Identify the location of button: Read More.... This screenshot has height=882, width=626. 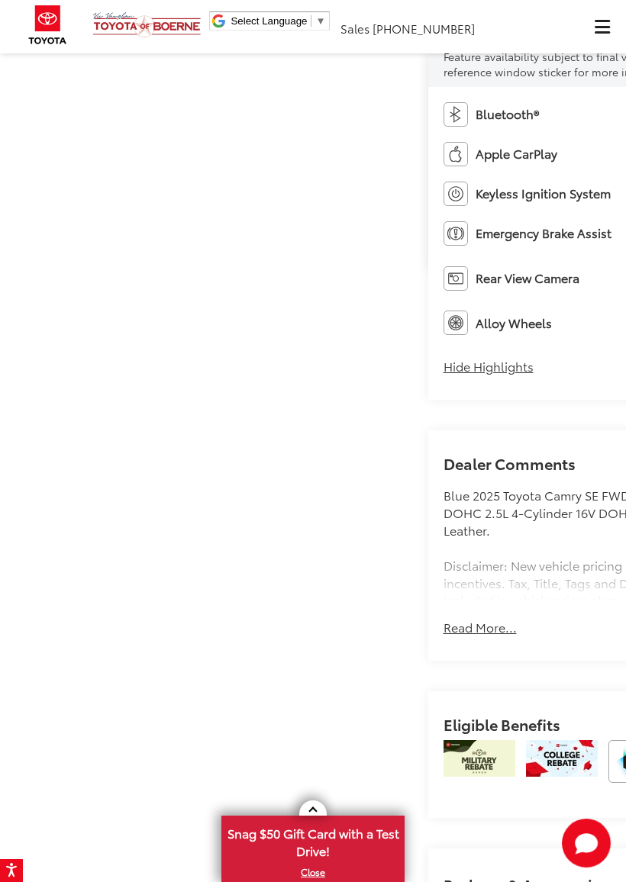
(480, 627).